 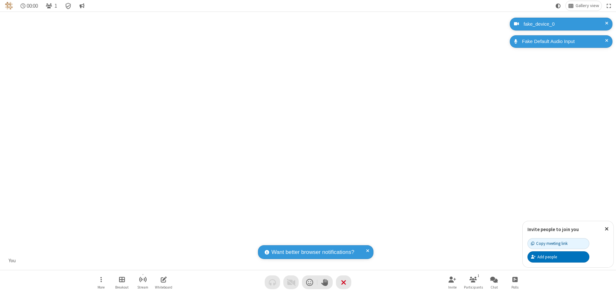 What do you see at coordinates (452, 282) in the screenshot?
I see `button: Invite participants (⌘+Shift+I)` at bounding box center [452, 282].